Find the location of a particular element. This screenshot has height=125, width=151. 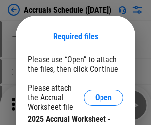

div: Required files is located at coordinates (75, 36).